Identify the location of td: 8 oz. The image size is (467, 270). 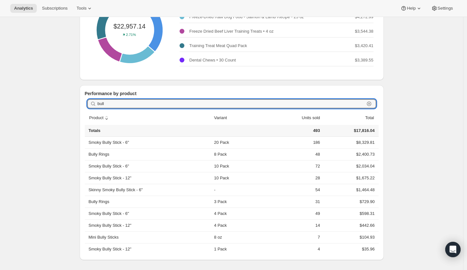
(237, 237).